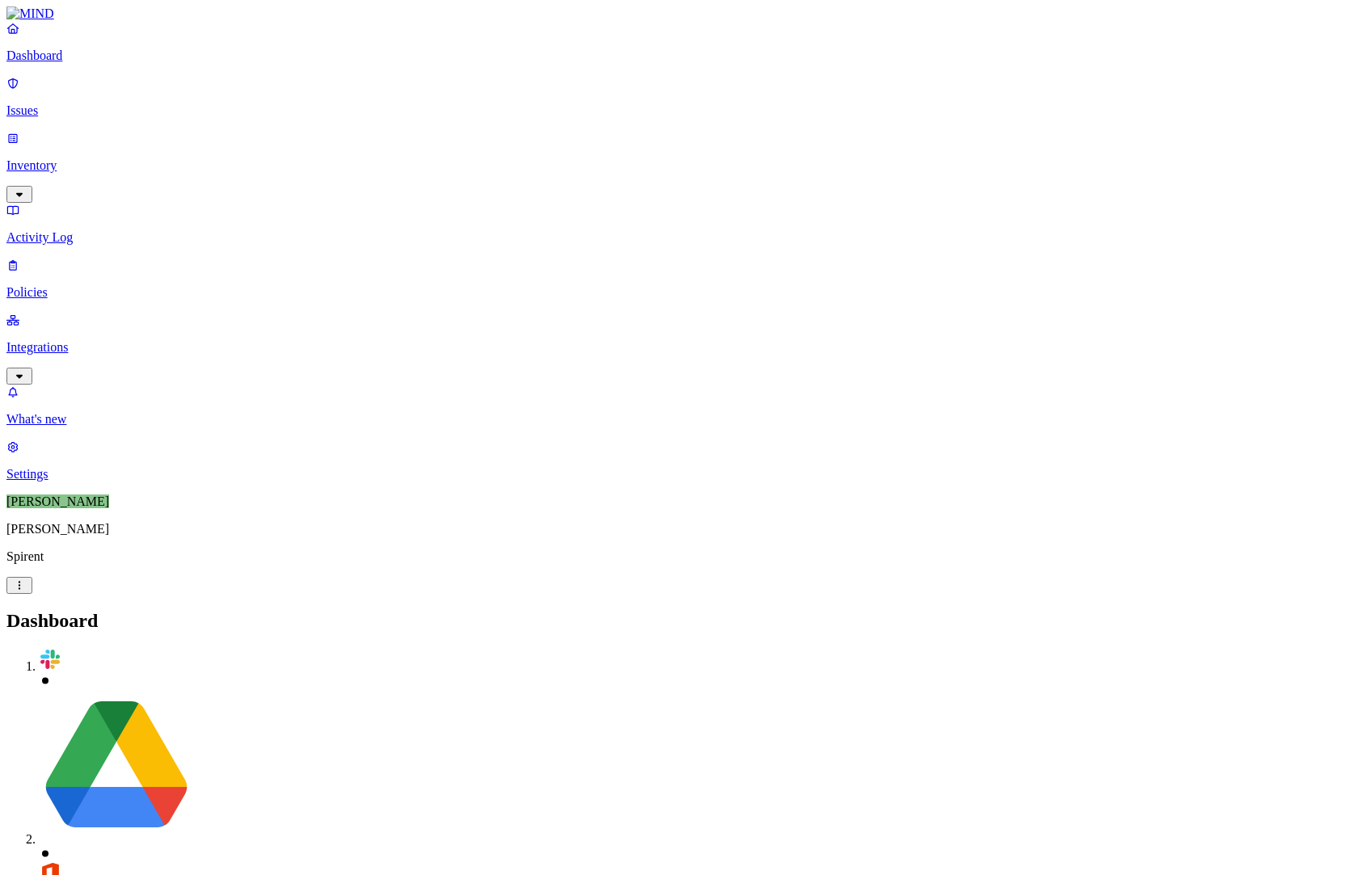 This screenshot has height=875, width=1358. What do you see at coordinates (679, 347) in the screenshot?
I see `p: Integrations` at bounding box center [679, 347].